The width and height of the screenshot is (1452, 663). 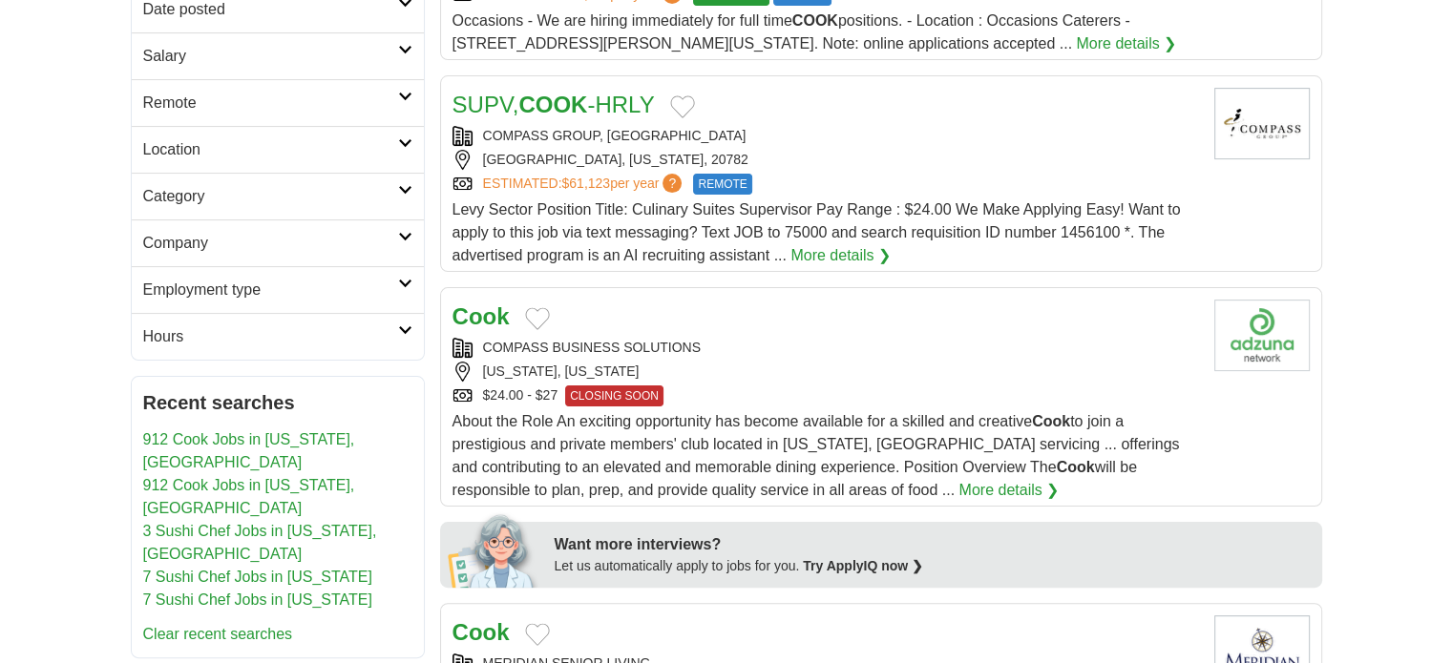 What do you see at coordinates (1262, 123) in the screenshot?
I see `img: Compass Group, North America logo` at bounding box center [1262, 123].